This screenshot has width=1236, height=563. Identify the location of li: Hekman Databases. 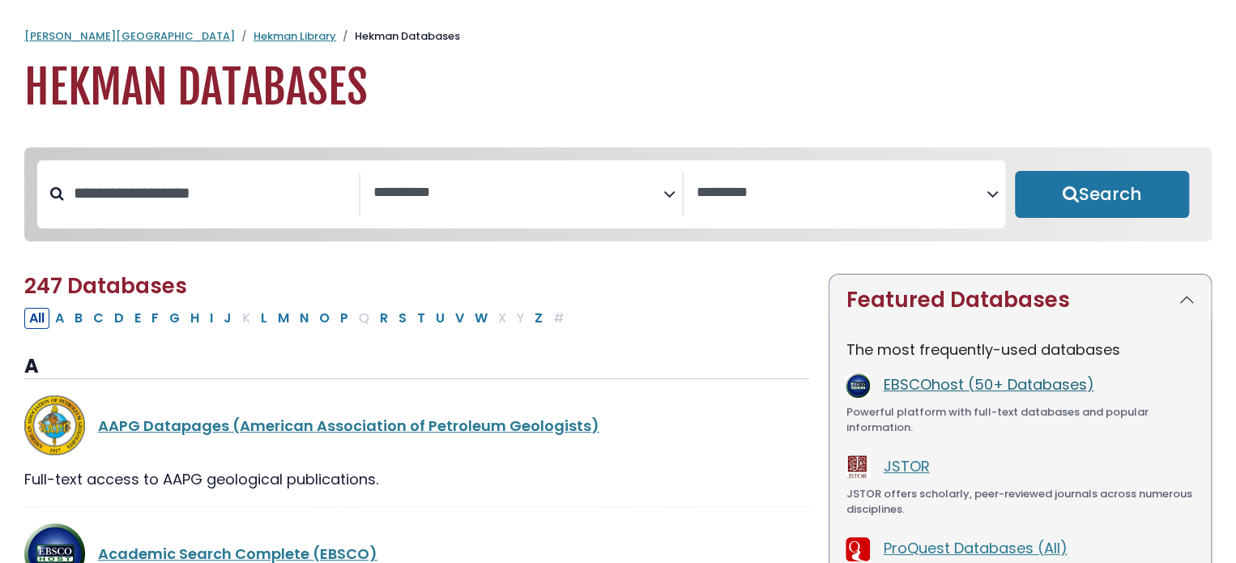
(398, 36).